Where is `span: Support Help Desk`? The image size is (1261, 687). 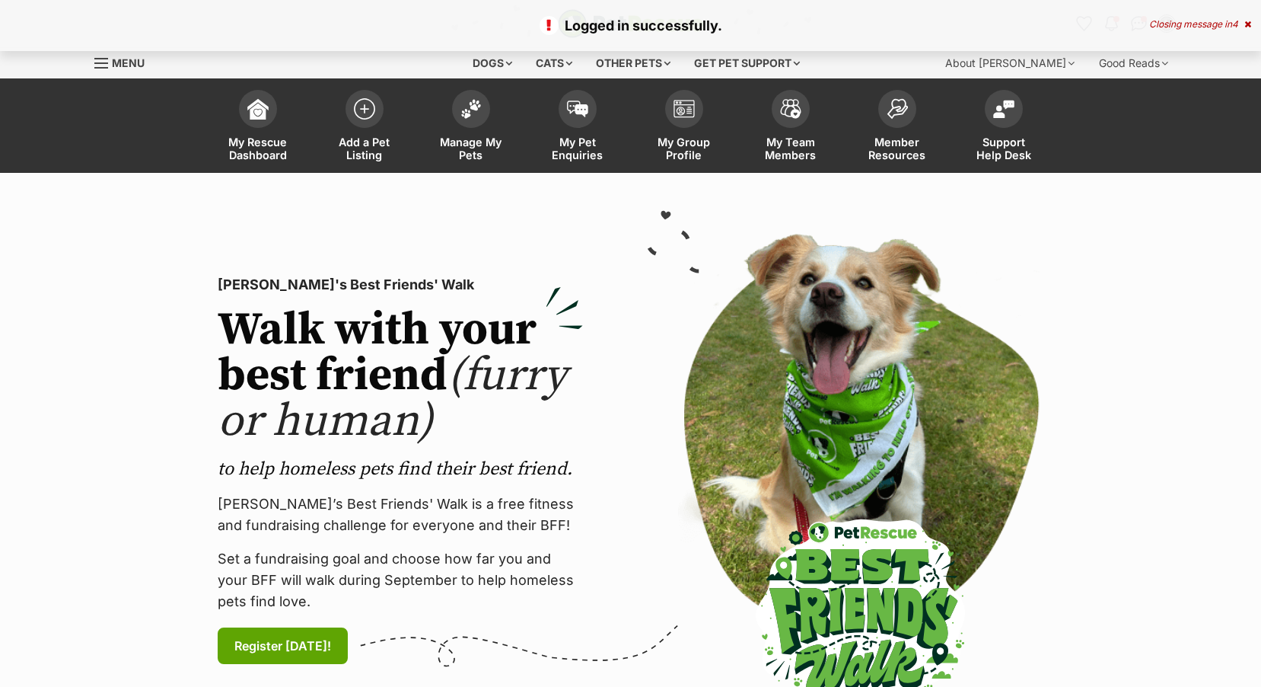
span: Support Help Desk is located at coordinates (1004, 148).